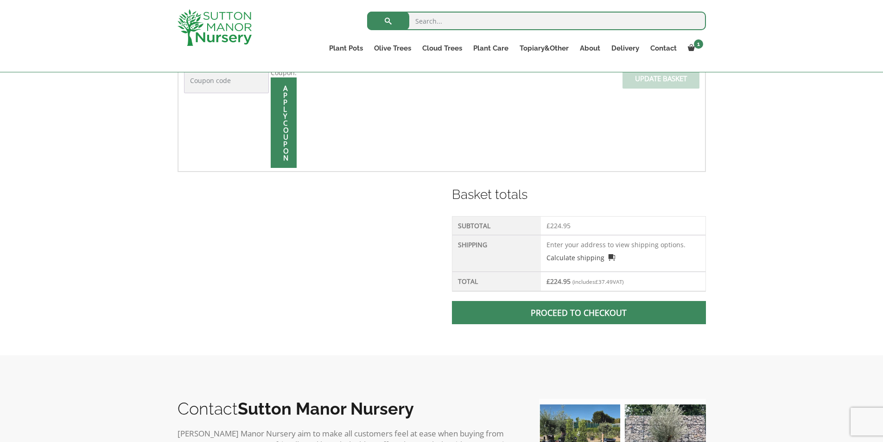  I want to click on a: Cloud Trees, so click(442, 48).